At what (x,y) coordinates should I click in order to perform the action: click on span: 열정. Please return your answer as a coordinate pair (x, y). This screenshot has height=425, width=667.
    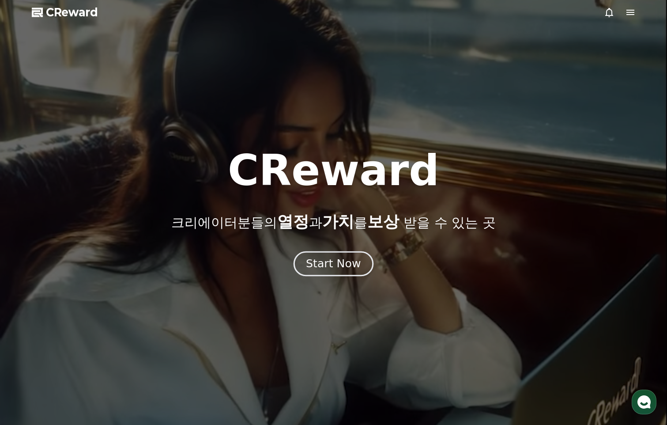
    Looking at the image, I should click on (293, 221).